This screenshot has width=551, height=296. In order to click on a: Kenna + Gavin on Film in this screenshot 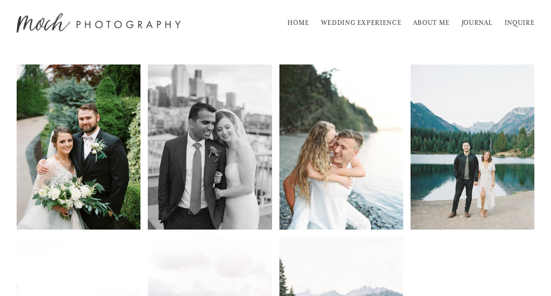, I will do `click(341, 147)`.